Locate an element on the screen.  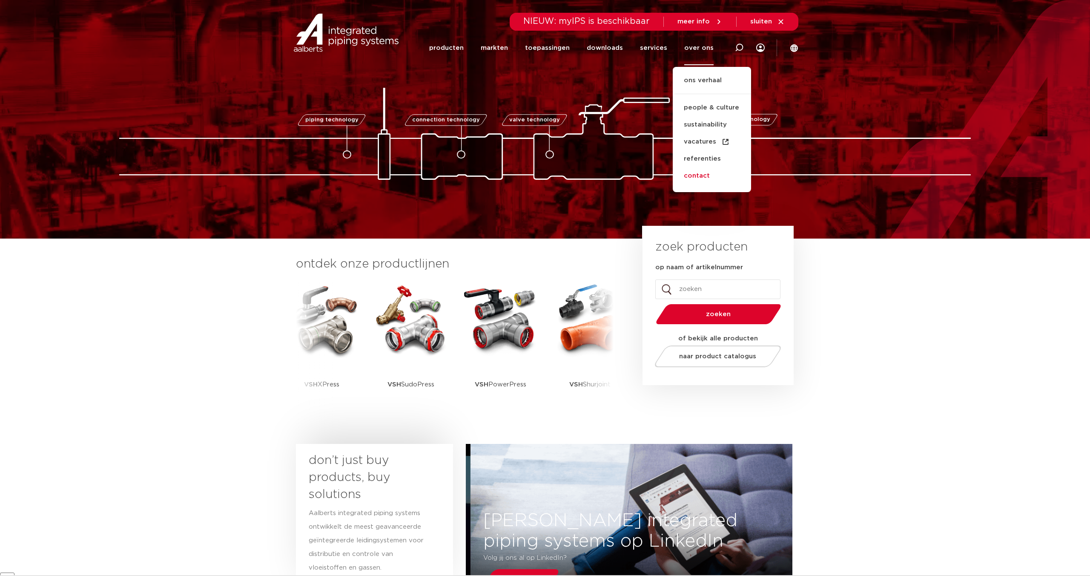
span: meer info is located at coordinates (694, 21).